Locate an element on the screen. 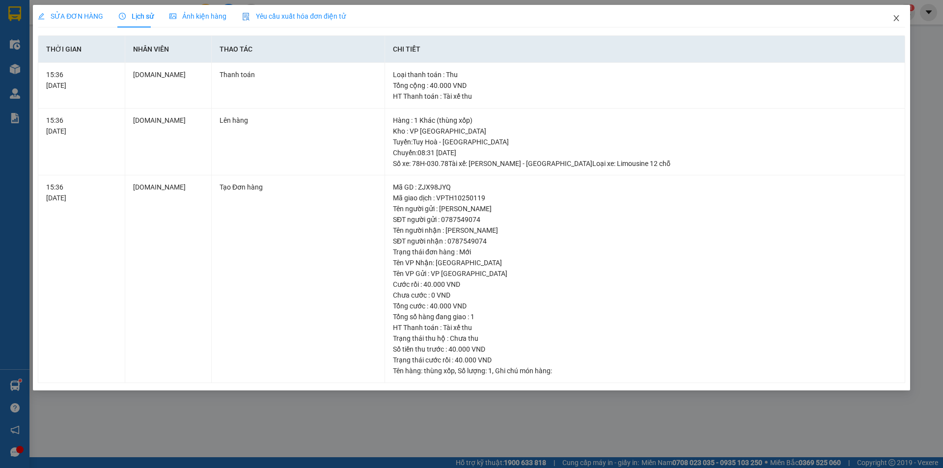 The width and height of the screenshot is (943, 468). span: picture is located at coordinates (173, 16).